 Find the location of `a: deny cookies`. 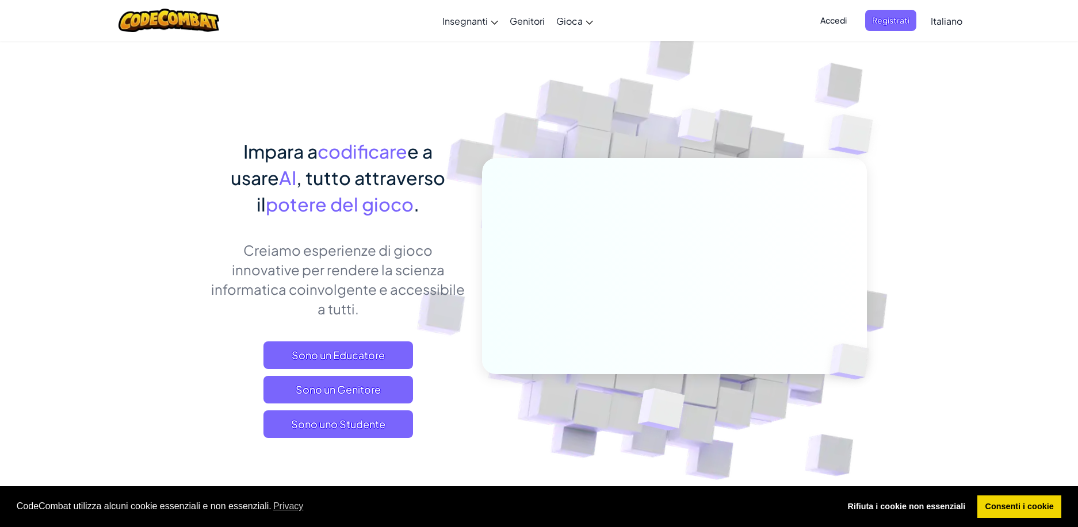

a: deny cookies is located at coordinates (906, 507).